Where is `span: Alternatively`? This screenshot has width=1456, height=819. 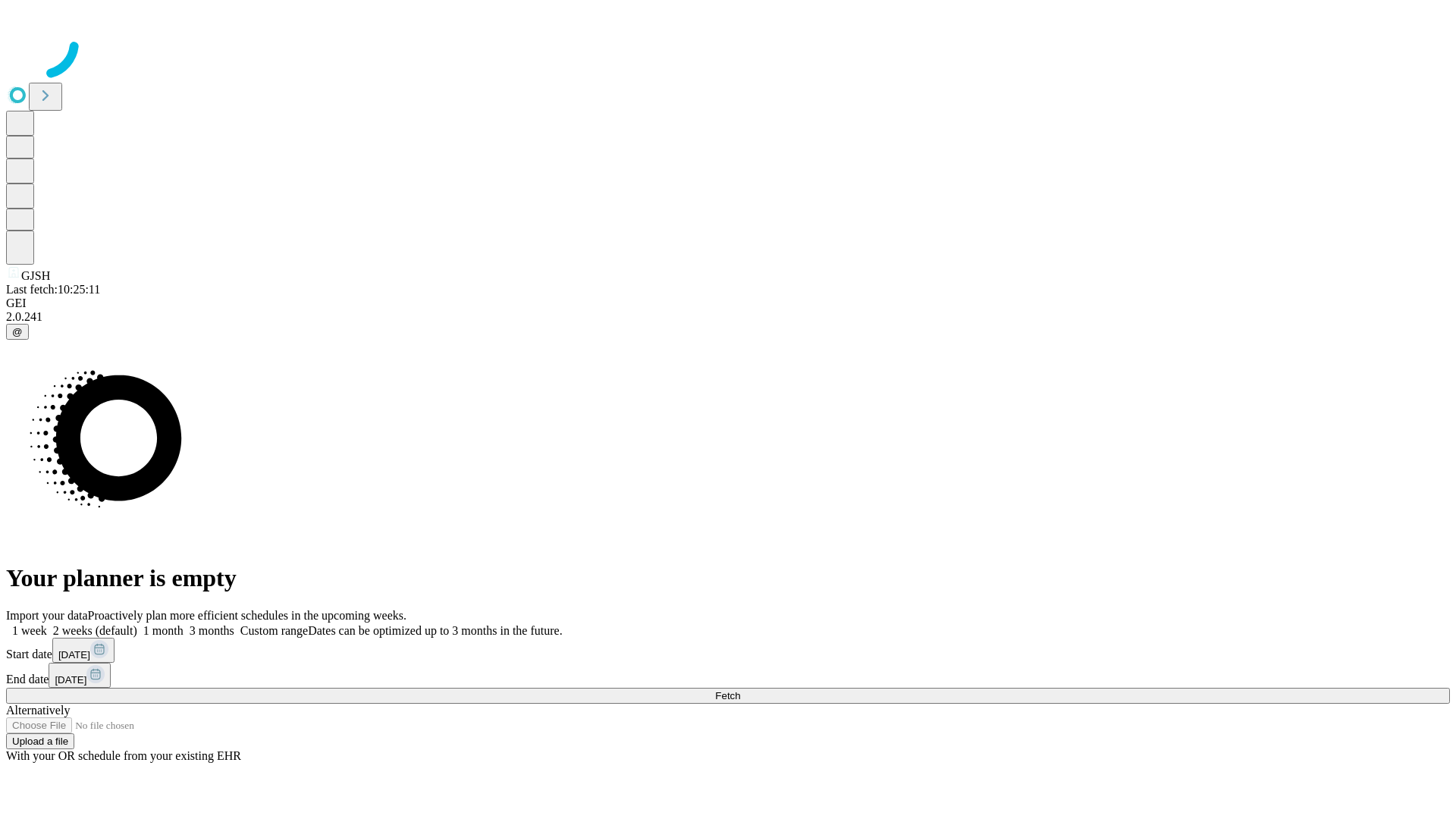 span: Alternatively is located at coordinates (38, 710).